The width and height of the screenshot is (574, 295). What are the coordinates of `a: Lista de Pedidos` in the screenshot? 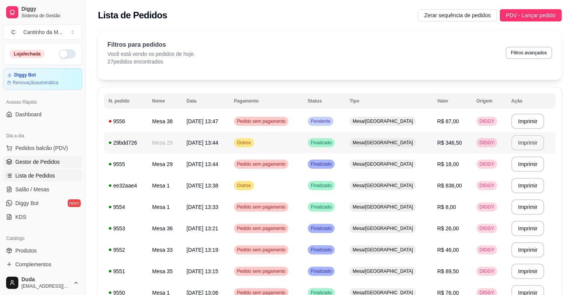 It's located at (42, 176).